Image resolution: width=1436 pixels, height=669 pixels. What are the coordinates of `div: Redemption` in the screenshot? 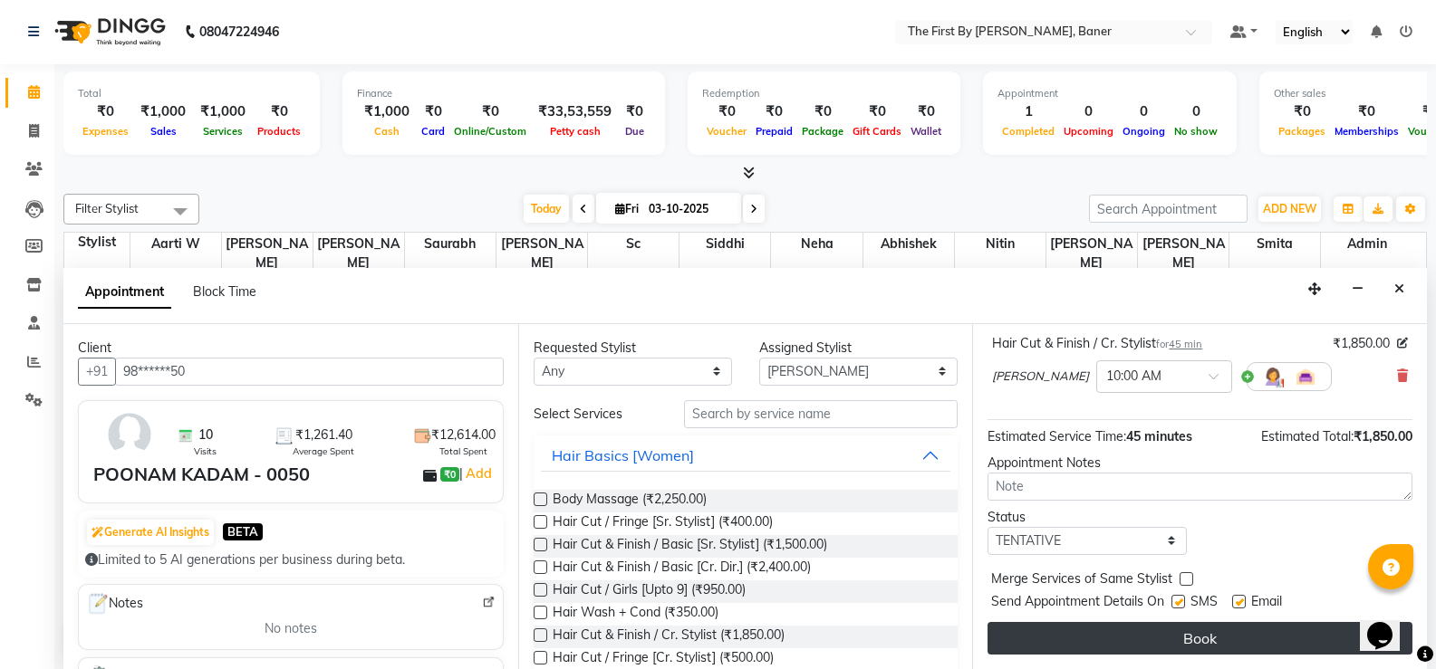 It's located at (823, 93).